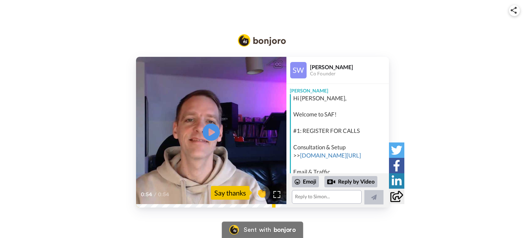  I want to click on div: Sent with, so click(257, 229).